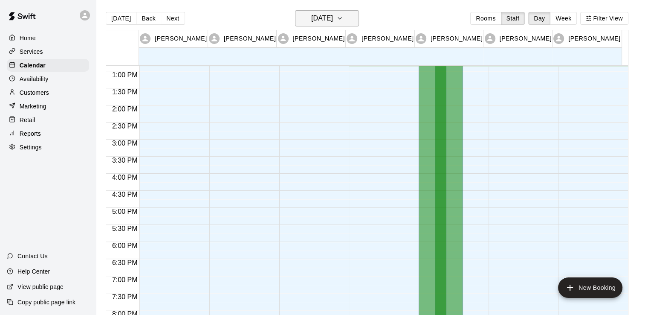 The image size is (645, 315). I want to click on p: Settings, so click(31, 147).